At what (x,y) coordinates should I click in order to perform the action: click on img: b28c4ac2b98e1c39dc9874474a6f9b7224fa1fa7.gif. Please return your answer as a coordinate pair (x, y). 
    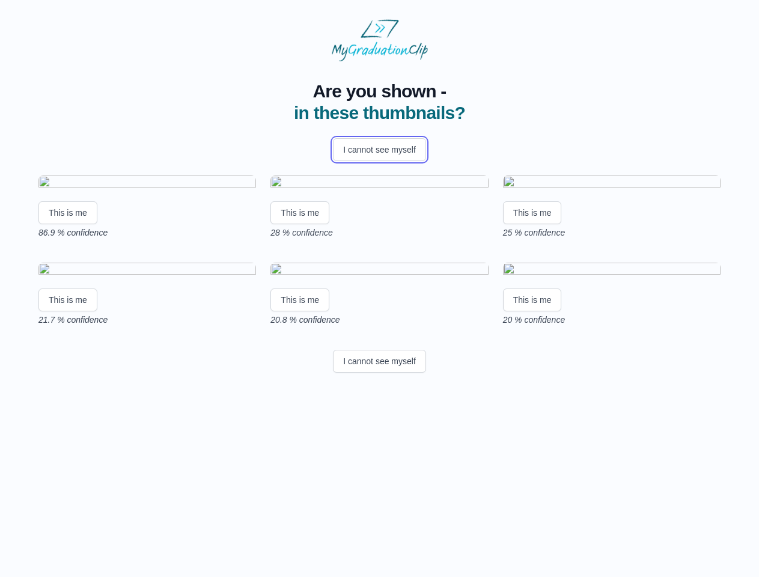
    Looking at the image, I should click on (379, 183).